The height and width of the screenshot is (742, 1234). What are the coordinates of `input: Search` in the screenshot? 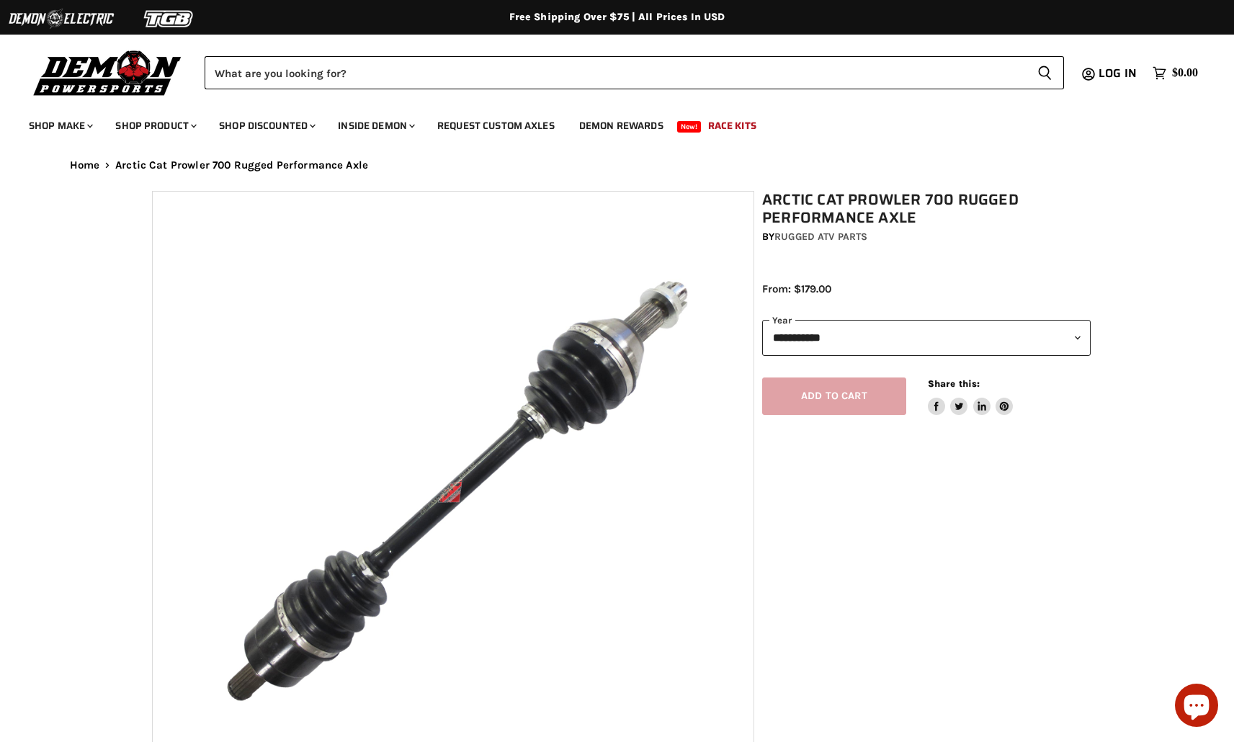 It's located at (615, 73).